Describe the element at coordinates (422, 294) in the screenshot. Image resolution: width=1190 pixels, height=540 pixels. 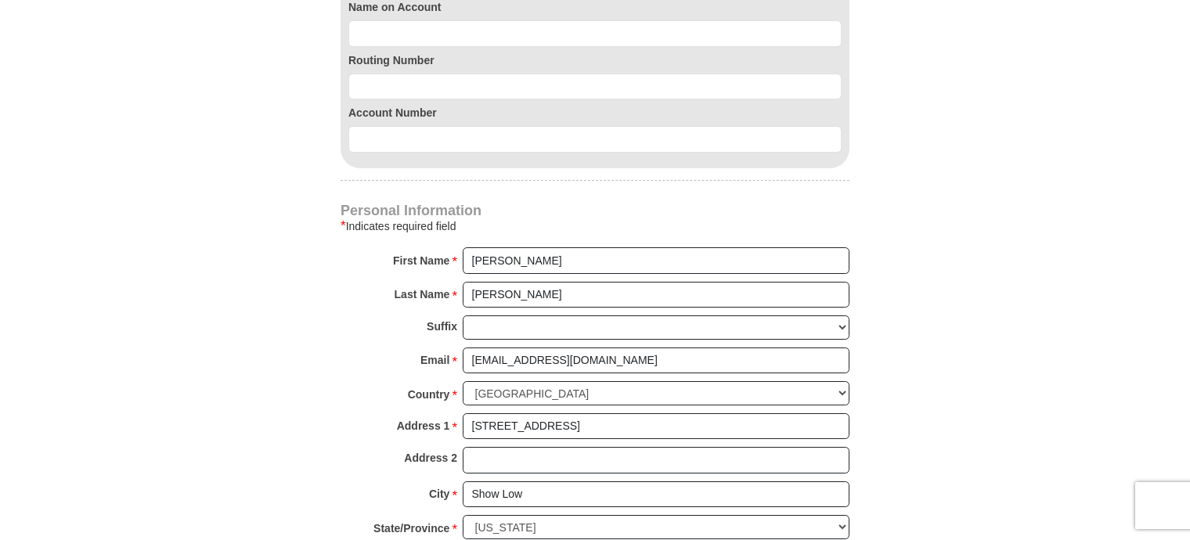
I see `strong: Last Name` at that location.